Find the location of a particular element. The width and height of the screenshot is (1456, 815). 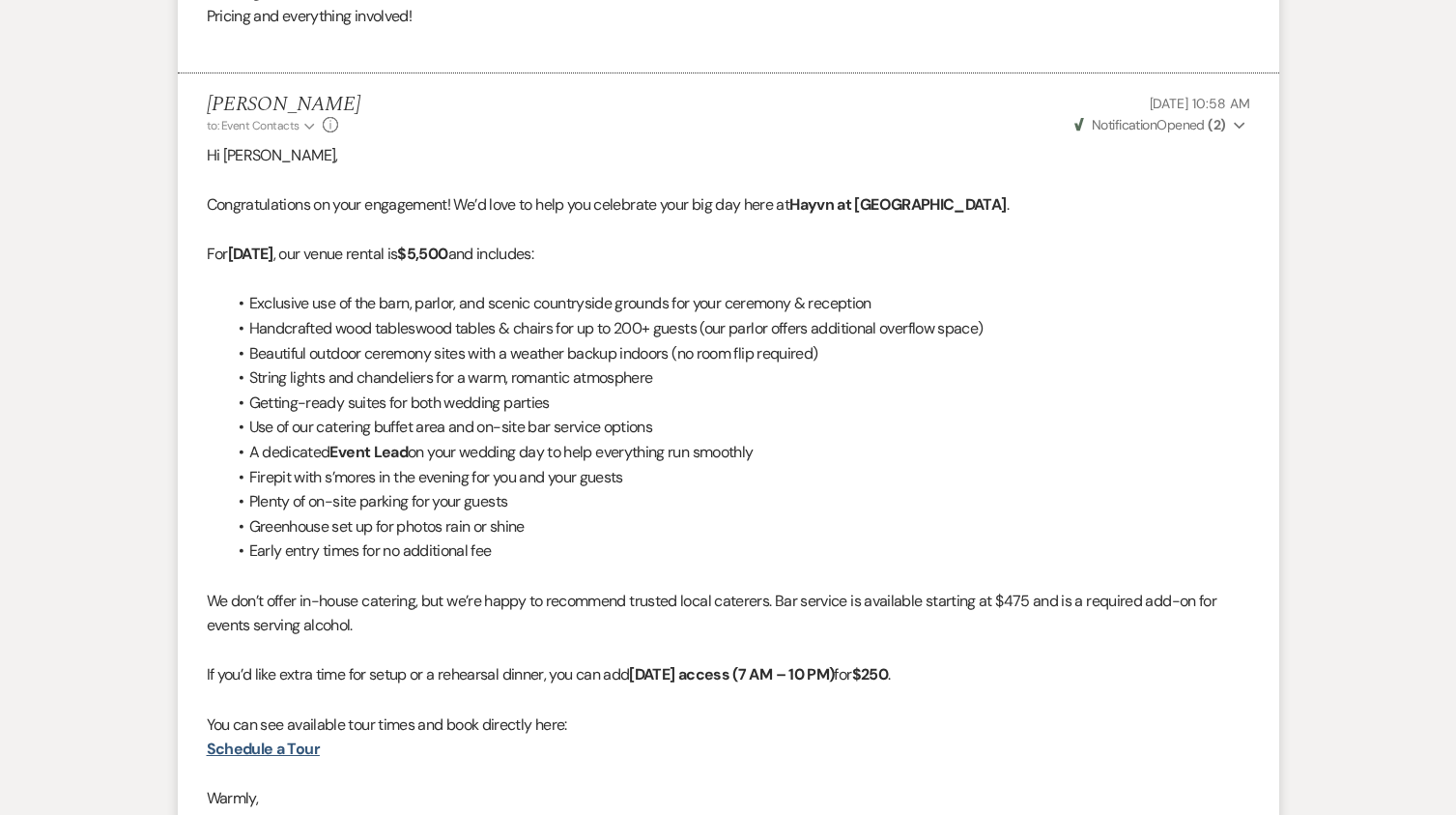

p: For , our venue rental is and includes: is located at coordinates (728, 255).